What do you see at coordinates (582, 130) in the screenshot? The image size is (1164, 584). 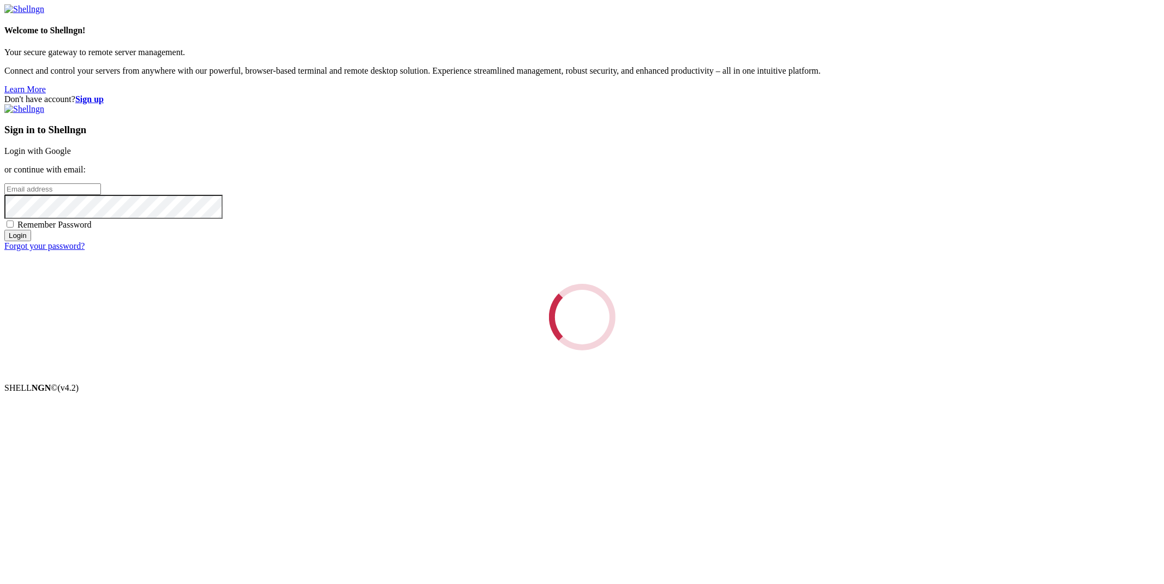 I see `h3: Sign in to Shellngn` at bounding box center [582, 130].